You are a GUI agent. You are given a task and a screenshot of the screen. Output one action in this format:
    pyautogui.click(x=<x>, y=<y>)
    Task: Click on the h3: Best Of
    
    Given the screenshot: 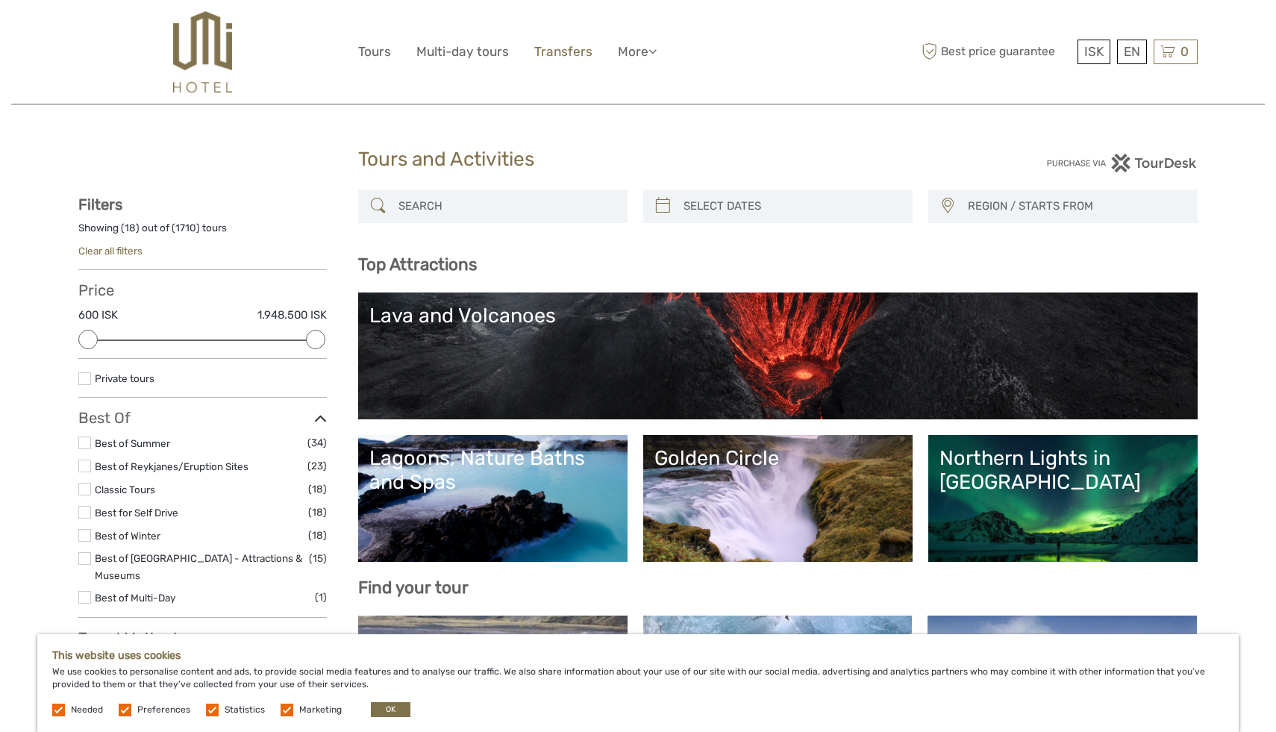 What is the action you would take?
    pyautogui.click(x=202, y=418)
    